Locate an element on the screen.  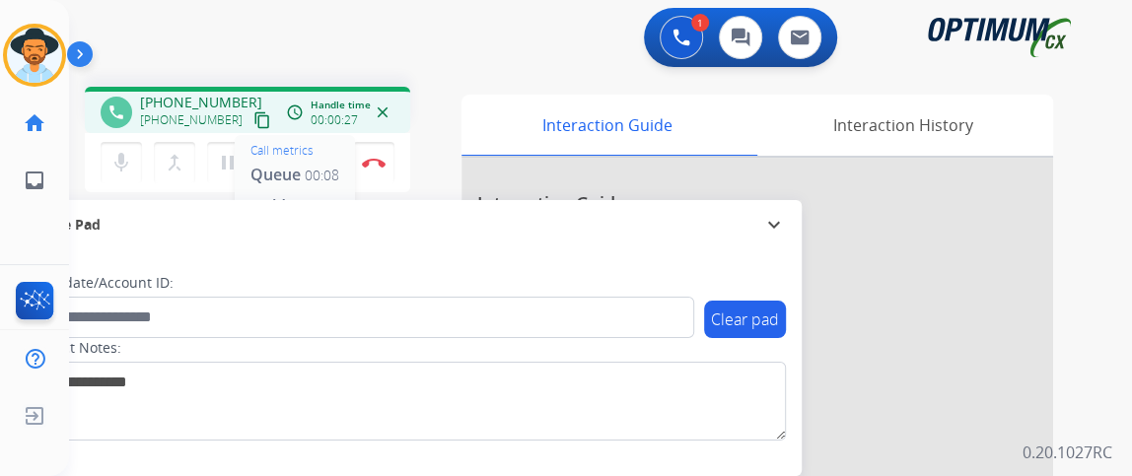
span: 00:08 is located at coordinates (321, 175).